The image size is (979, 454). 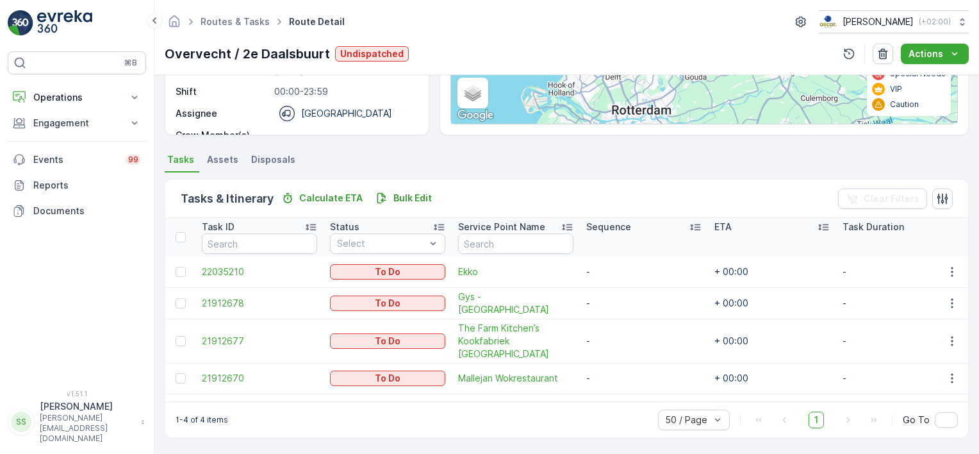 What do you see at coordinates (65, 23) in the screenshot?
I see `img: logo_light-DOdMpM7g.png` at bounding box center [65, 23].